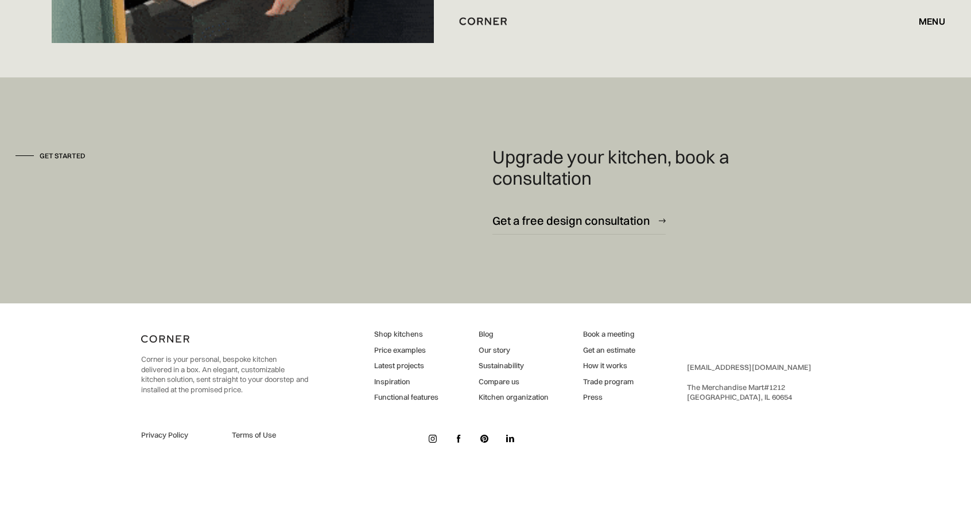 This screenshot has height=515, width=971. Describe the element at coordinates (180, 436) in the screenshot. I see `a: Privacy Policy` at that location.